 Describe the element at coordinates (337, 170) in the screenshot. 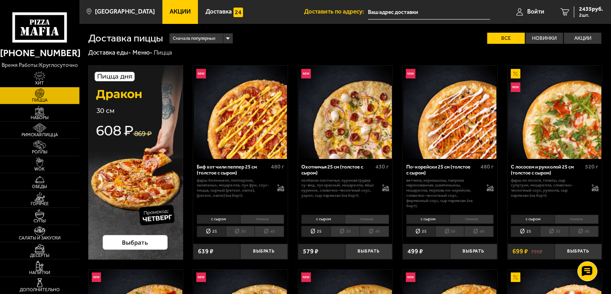

I see `div: Охотничья 25 см (толстое с сыром)` at that location.